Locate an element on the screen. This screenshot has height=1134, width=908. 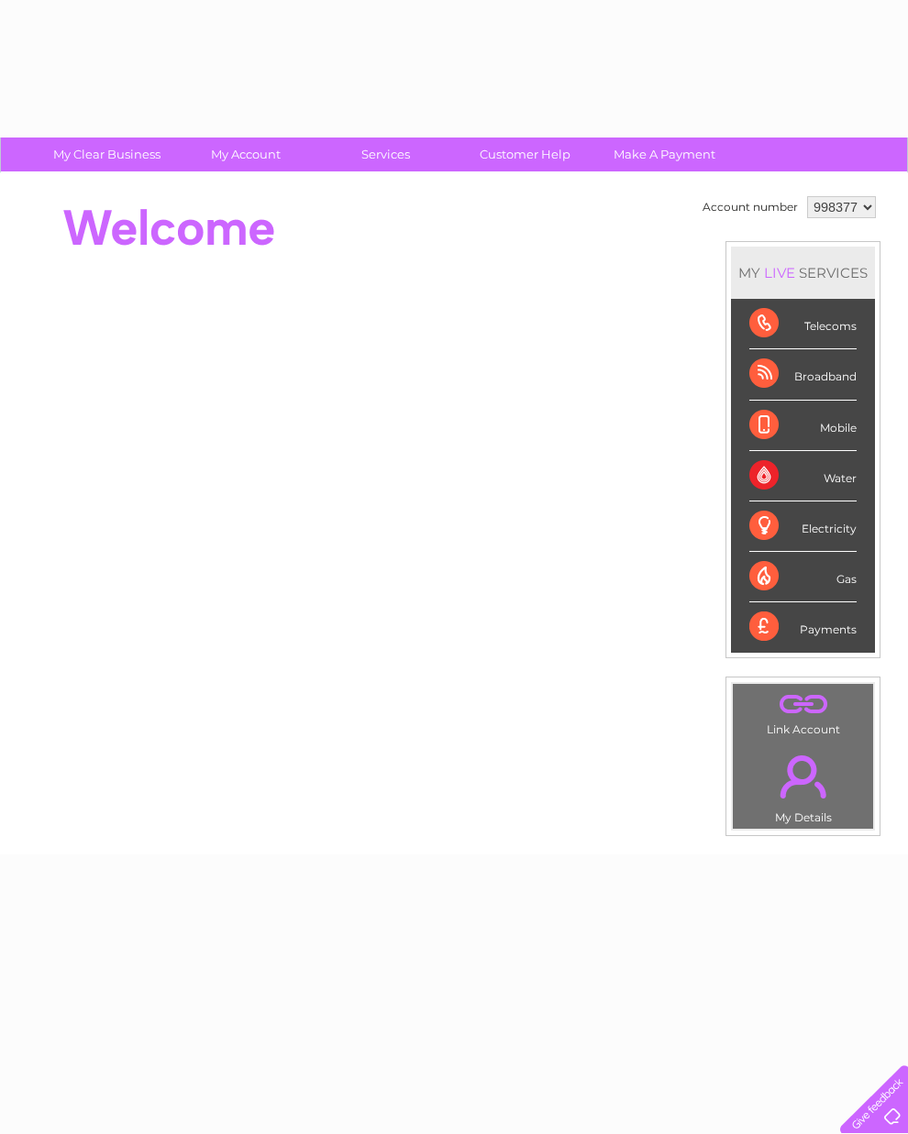
a: Make A Payment is located at coordinates (664, 154).